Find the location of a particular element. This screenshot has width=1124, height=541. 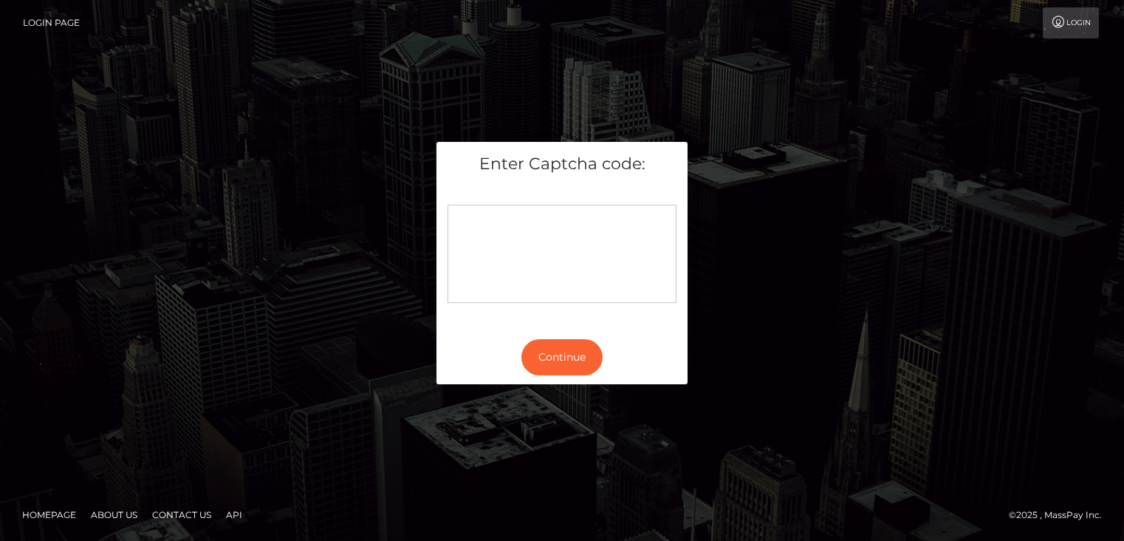

a: Login Page is located at coordinates (51, 23).